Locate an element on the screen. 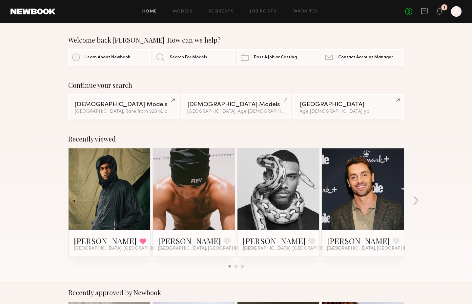 The height and width of the screenshot is (304, 472). div: Continue your search is located at coordinates (236, 85).